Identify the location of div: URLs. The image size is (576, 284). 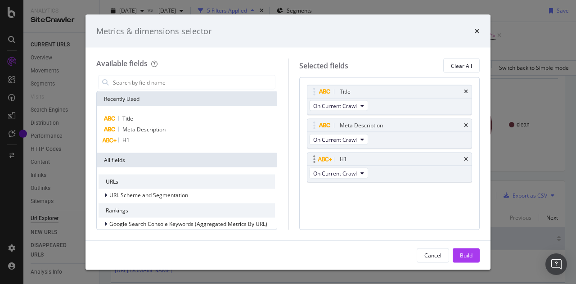
(187, 182).